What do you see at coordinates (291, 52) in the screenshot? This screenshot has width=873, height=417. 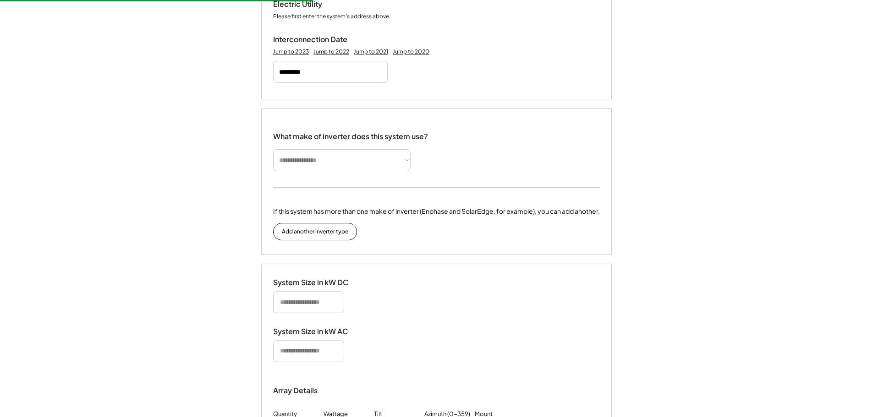 I see `div: Jump to 2023` at bounding box center [291, 52].